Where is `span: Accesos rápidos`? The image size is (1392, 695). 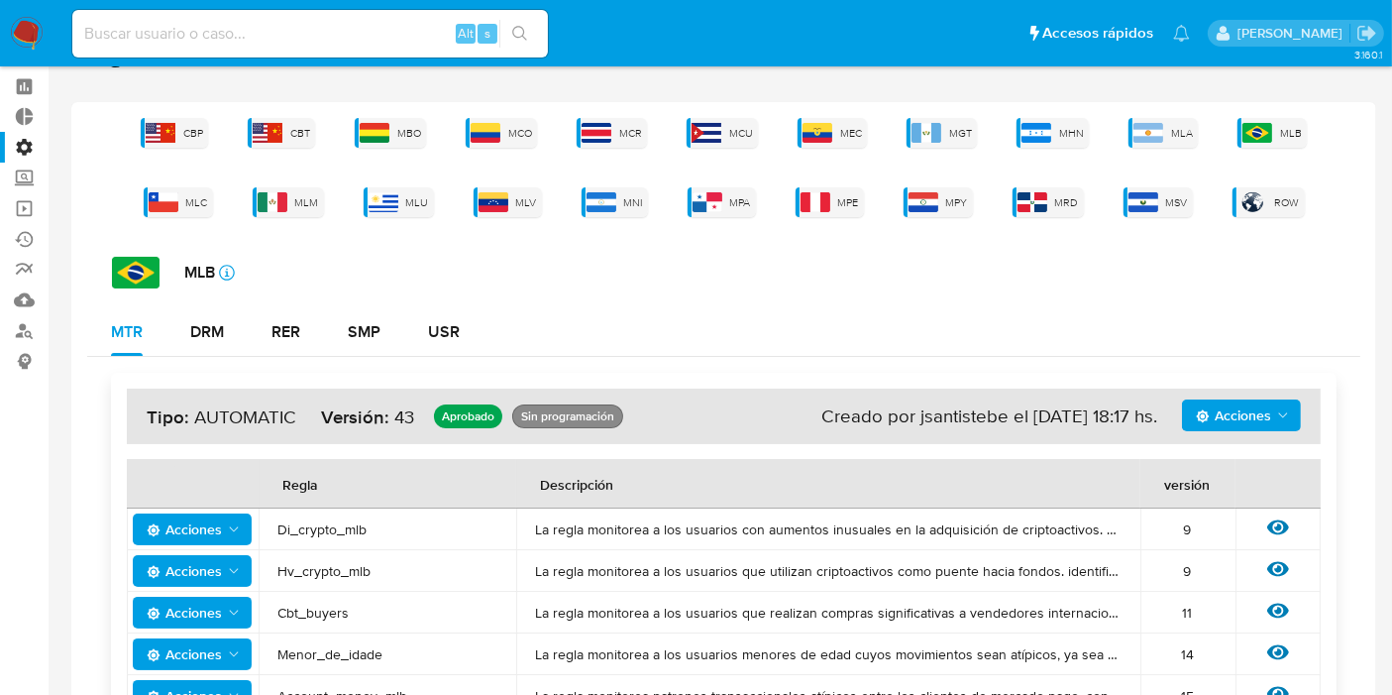
span: Accesos rápidos is located at coordinates (1098, 33).